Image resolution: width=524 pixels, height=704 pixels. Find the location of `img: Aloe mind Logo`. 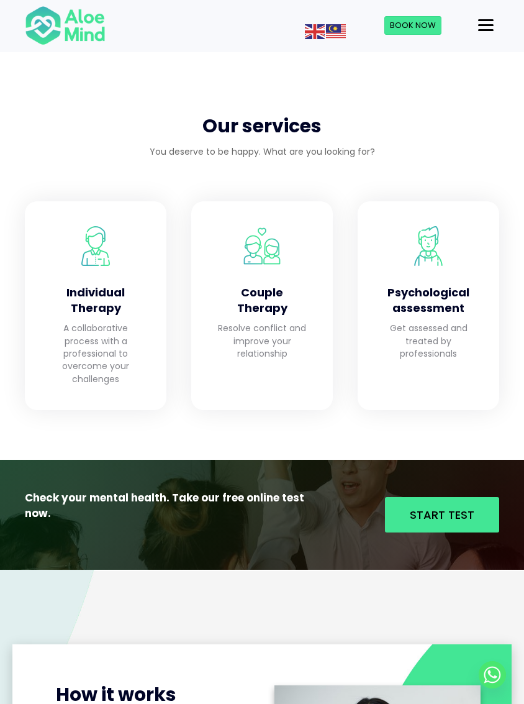

img: Aloe mind Logo is located at coordinates (65, 25).